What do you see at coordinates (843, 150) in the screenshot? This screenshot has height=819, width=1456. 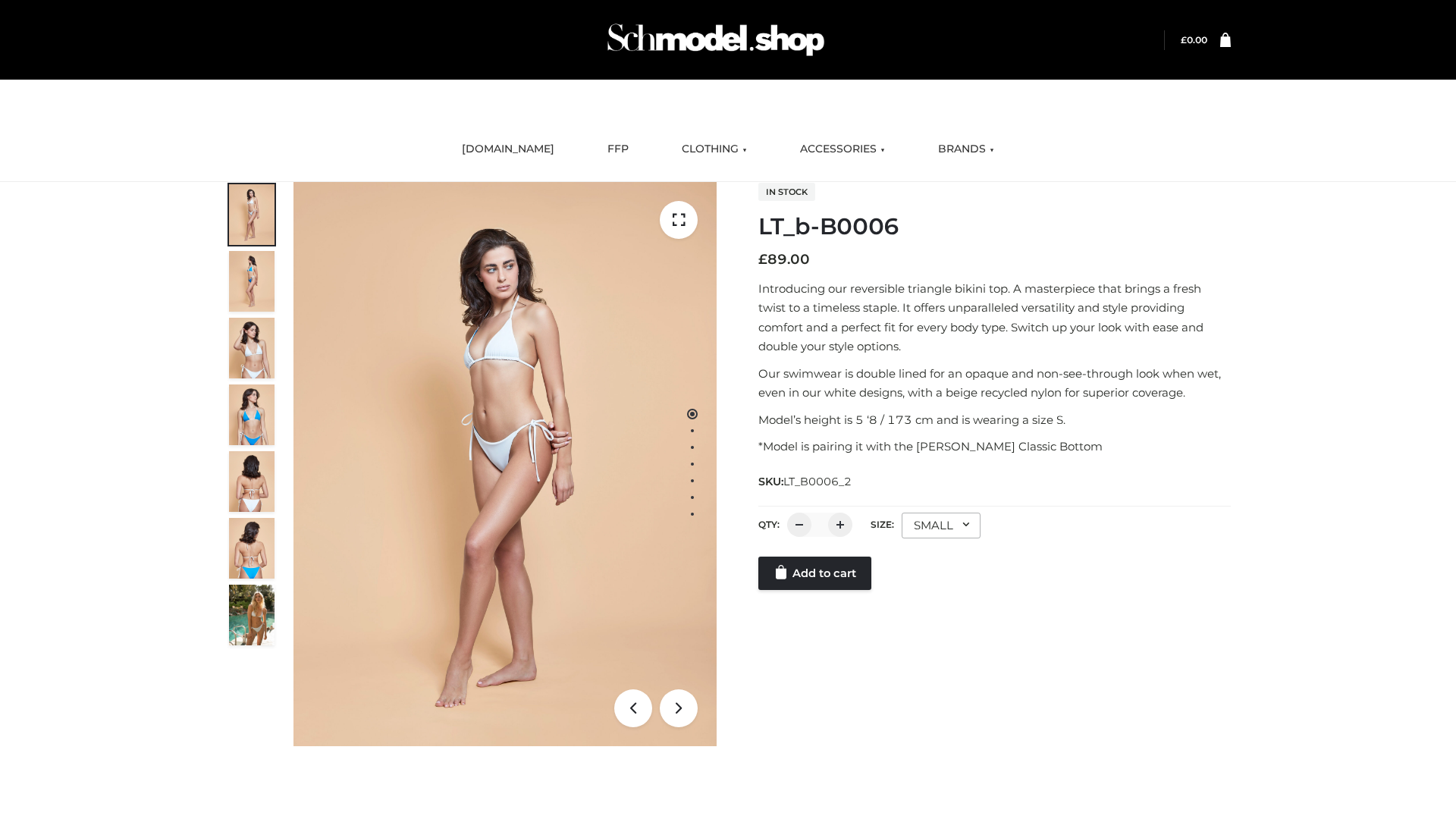 I see `a: ACCESSORIES` at bounding box center [843, 150].